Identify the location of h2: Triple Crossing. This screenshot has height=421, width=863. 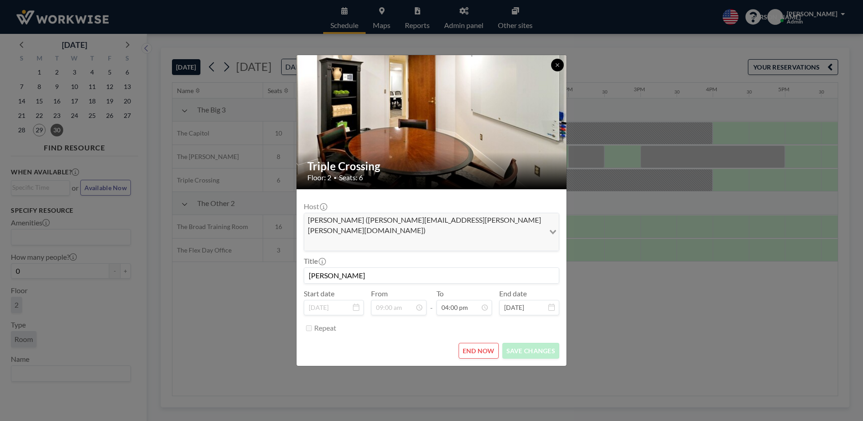
(432, 166).